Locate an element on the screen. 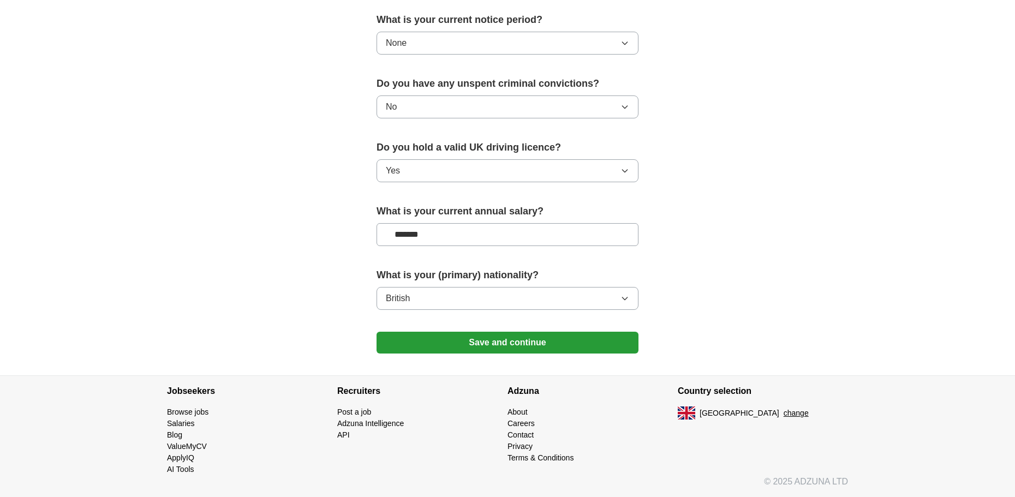 The height and width of the screenshot is (497, 1015). div: © 2025 ADZUNA LTD is located at coordinates (507, 486).